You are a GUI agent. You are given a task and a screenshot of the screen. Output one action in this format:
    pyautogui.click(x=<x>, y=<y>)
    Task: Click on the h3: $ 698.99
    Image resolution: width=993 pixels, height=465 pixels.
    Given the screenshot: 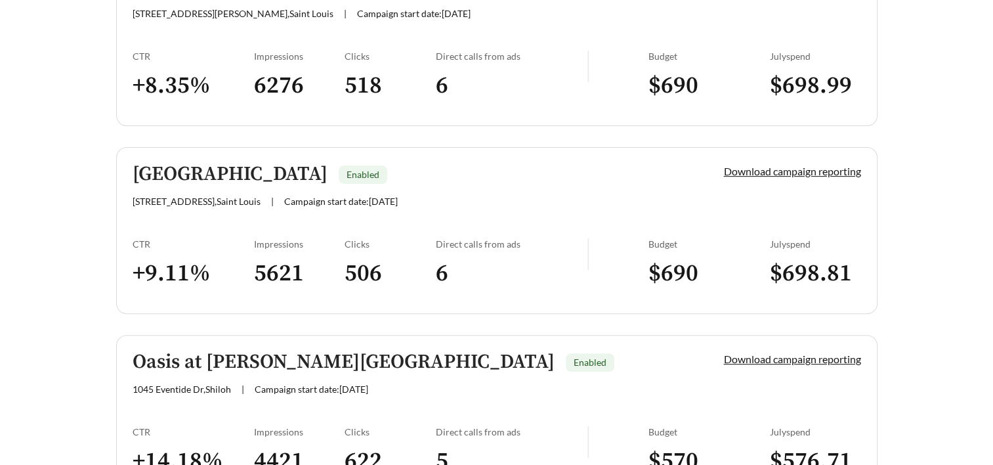 What is the action you would take?
    pyautogui.click(x=815, y=85)
    